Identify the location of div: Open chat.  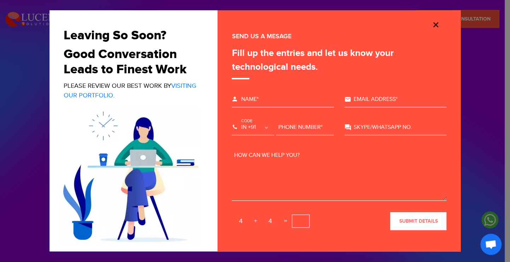
(491, 244).